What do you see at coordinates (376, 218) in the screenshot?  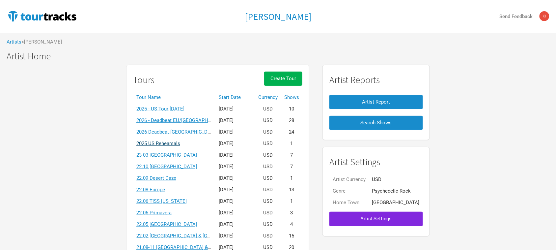 I see `button: Artist Settings` at bounding box center [376, 218].